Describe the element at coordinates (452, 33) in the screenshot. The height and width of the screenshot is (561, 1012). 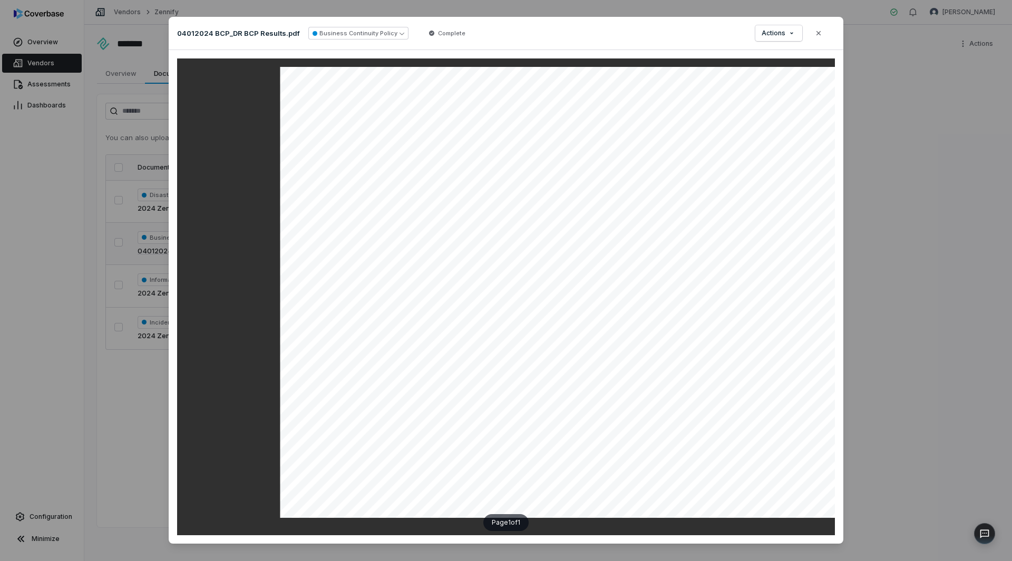
I see `span: Complete` at that location.